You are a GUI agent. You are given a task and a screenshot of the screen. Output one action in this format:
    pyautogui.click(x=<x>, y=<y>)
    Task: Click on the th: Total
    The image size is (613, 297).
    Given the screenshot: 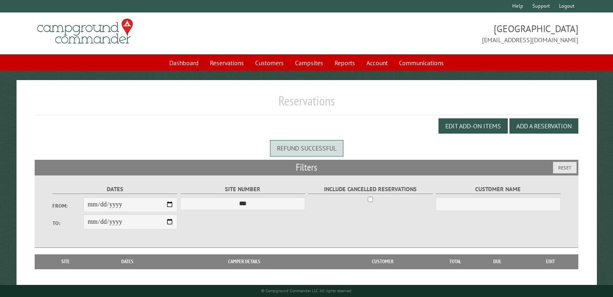 What is the action you would take?
    pyautogui.click(x=455, y=262)
    